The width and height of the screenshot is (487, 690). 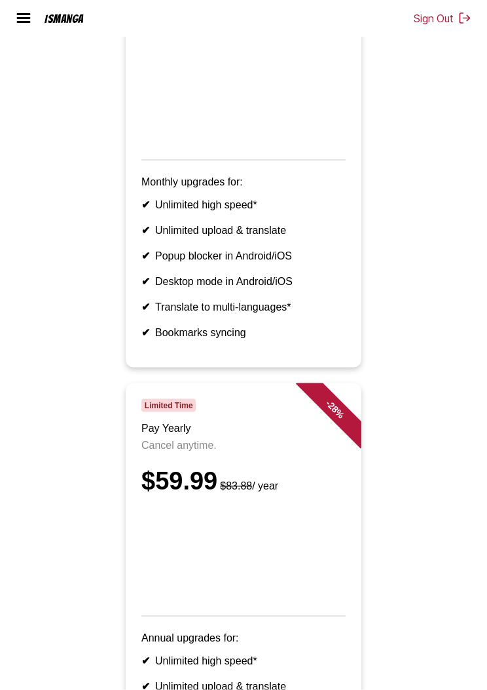 What do you see at coordinates (248, 485) in the screenshot?
I see `small: / year` at bounding box center [248, 485].